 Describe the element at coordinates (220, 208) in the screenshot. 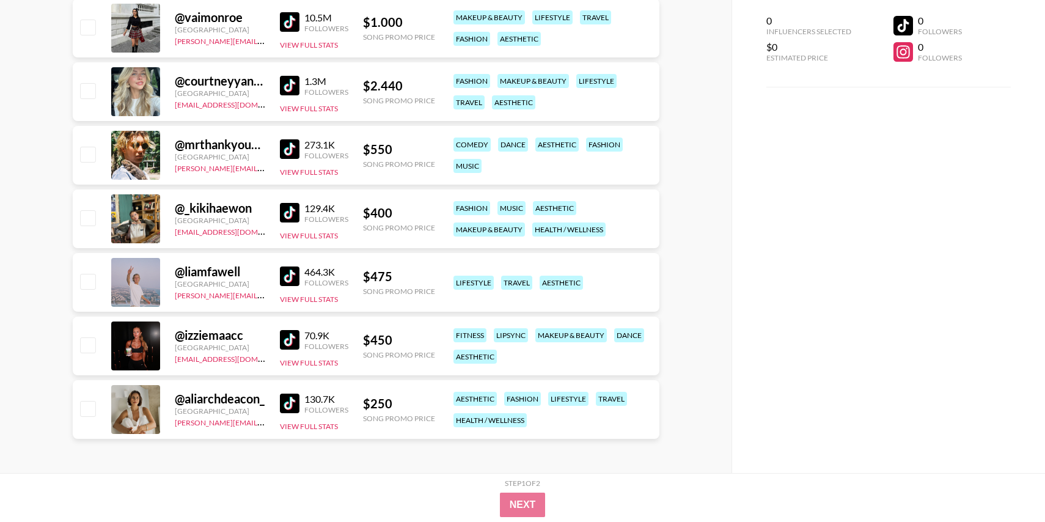

I see `div: @ _kikihaewon` at that location.